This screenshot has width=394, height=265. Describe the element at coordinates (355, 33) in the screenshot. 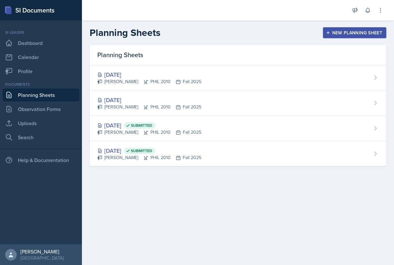

I see `button: New Planning Sheet` at that location.